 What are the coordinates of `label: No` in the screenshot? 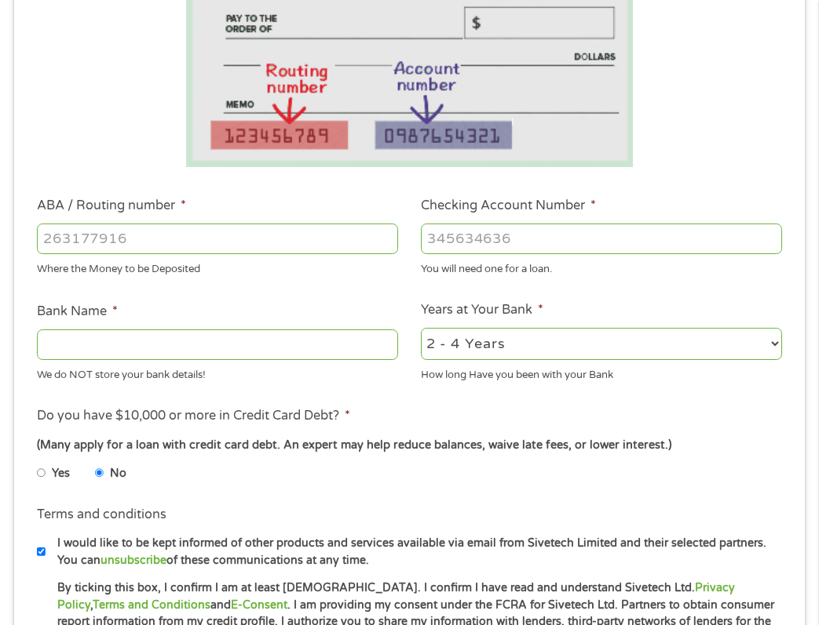 It's located at (118, 474).